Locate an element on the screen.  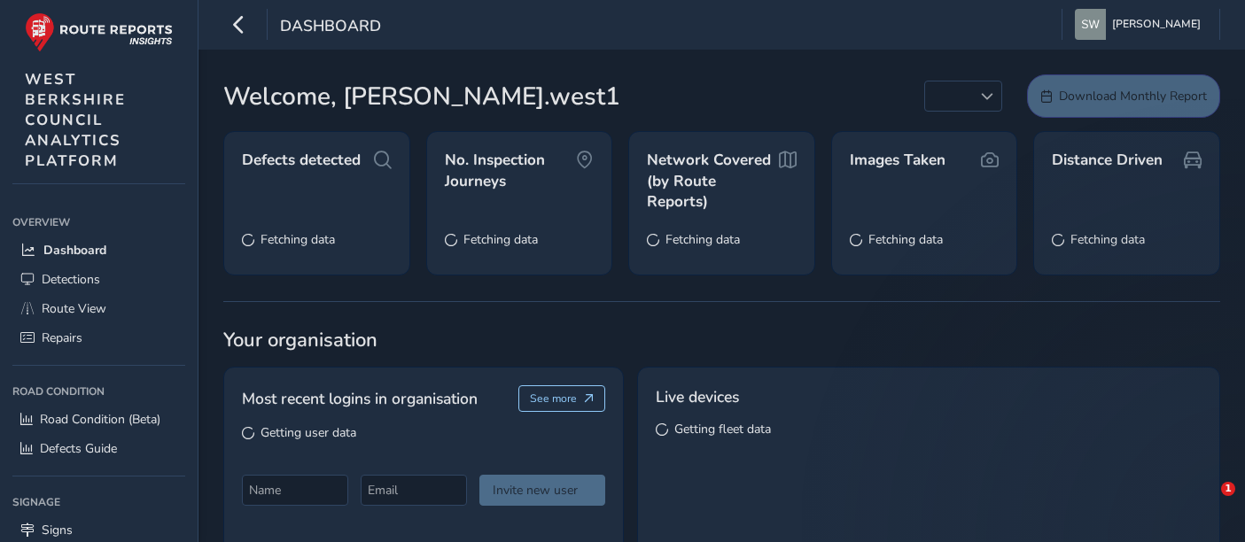
span: Your organisation is located at coordinates (721, 340).